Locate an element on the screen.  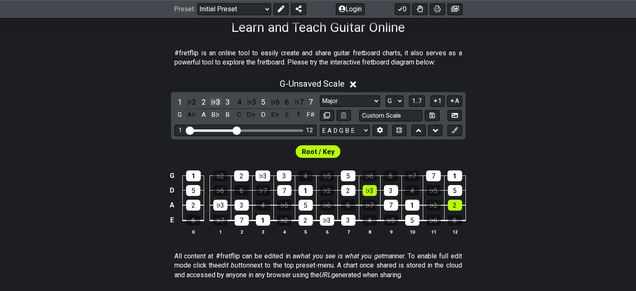
button: Edit Tuning is located at coordinates (380, 130).